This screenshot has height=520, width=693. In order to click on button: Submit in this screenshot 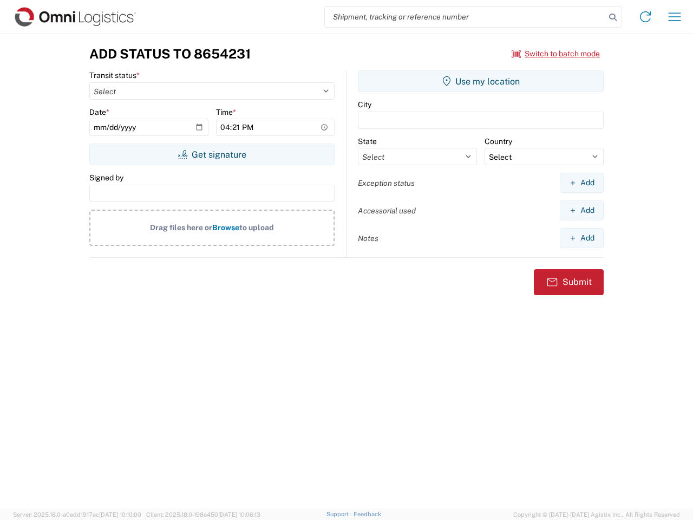, I will do `click(568, 282)`.